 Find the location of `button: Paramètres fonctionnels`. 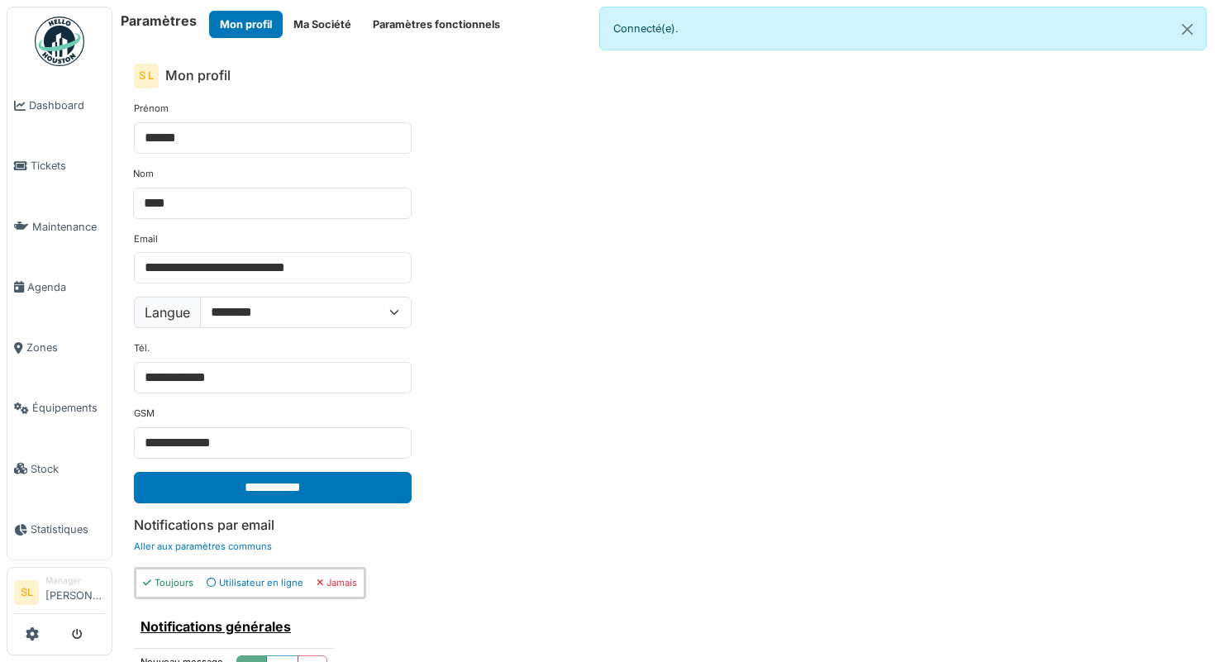

button: Paramètres fonctionnels is located at coordinates (436, 24).